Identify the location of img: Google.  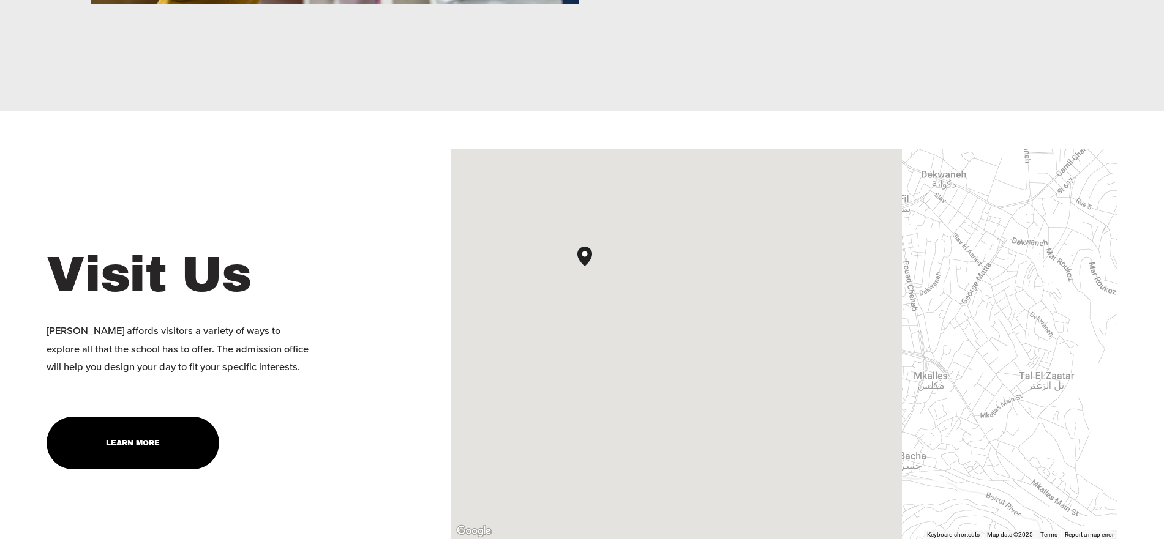
(474, 532).